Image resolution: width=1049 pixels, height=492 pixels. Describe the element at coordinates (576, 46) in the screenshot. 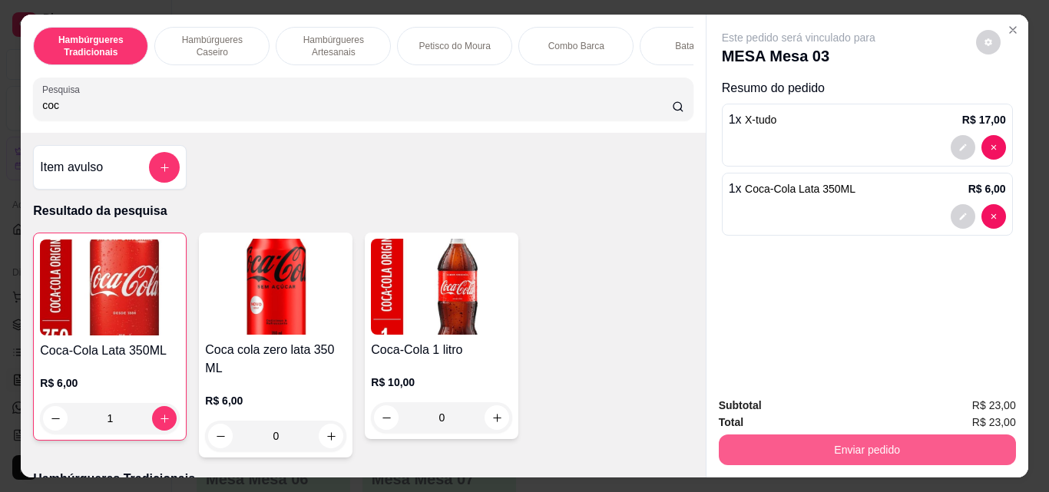

I see `p: Combo Barca` at that location.